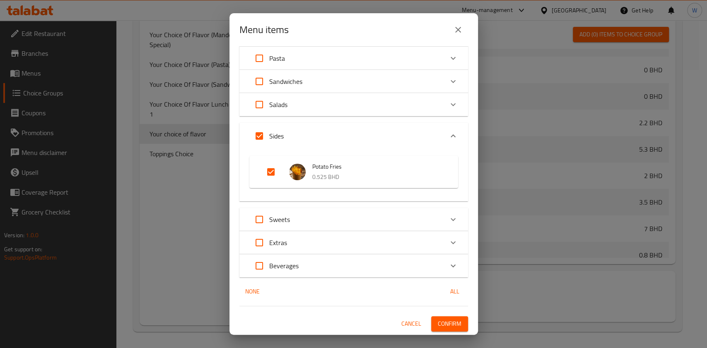  Describe the element at coordinates (377, 167) in the screenshot. I see `span: Potato Fries` at that location.